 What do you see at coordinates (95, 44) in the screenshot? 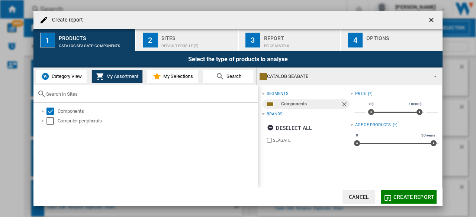
I see `div: CATALOG SEAGATE:Components` at bounding box center [95, 44].